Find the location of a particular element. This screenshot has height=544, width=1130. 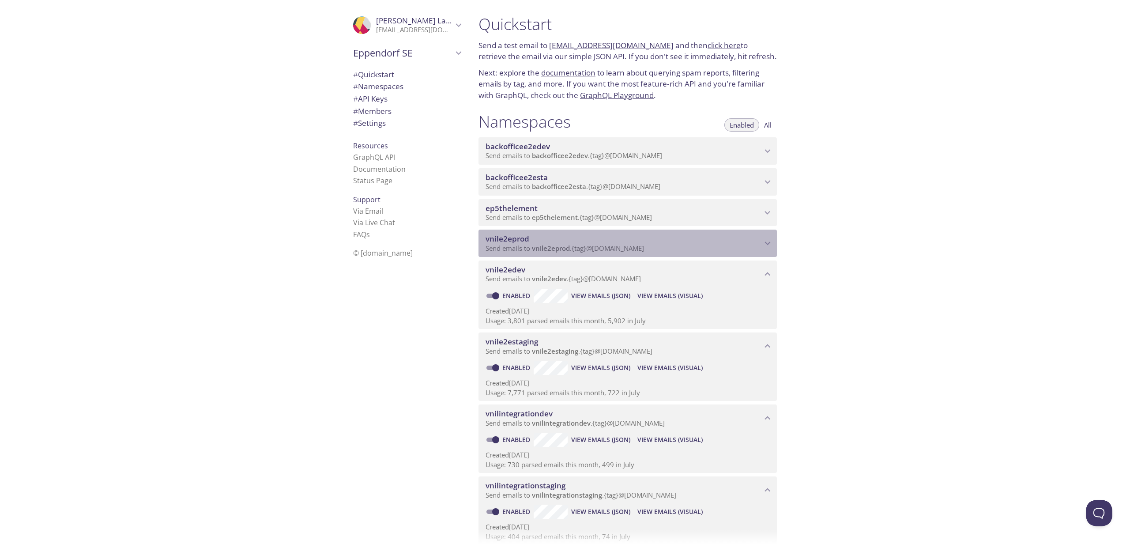

div: vnilintegrationstaging namespace is located at coordinates (628, 490).